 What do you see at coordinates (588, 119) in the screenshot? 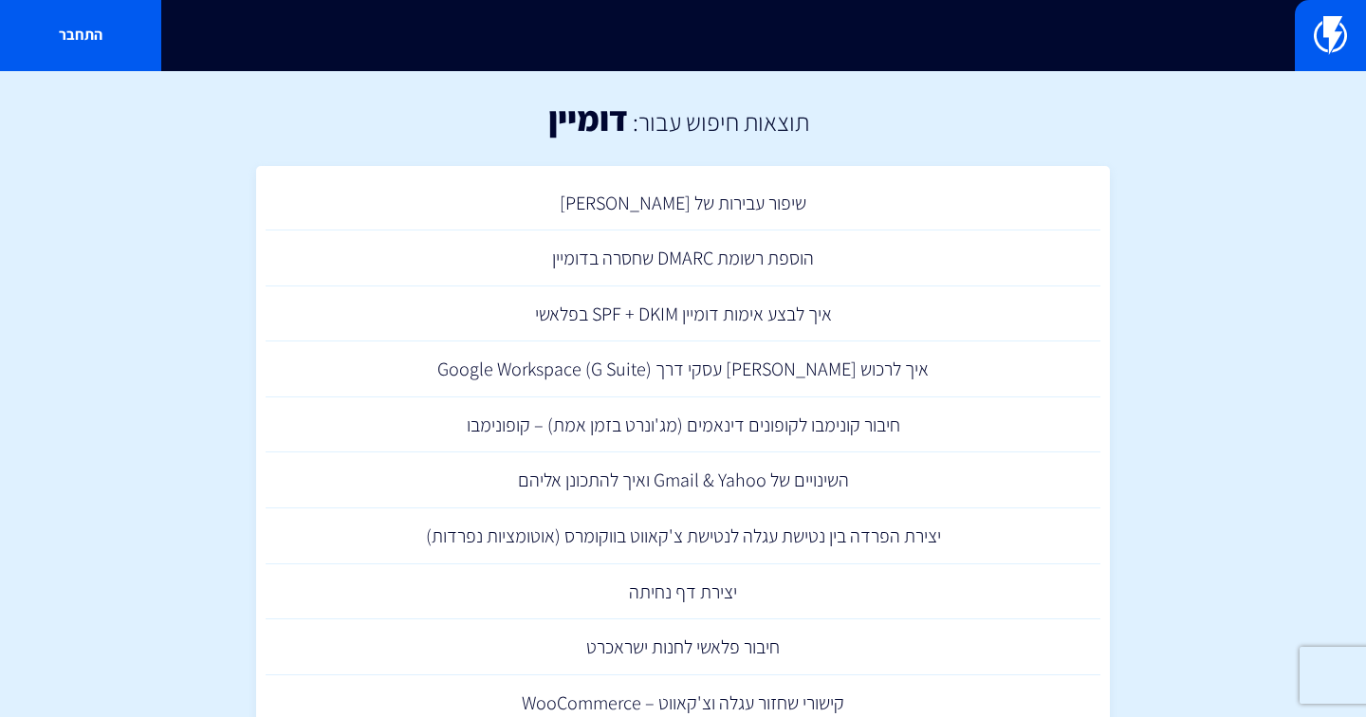
I see `h1: דומיין` at bounding box center [588, 119].